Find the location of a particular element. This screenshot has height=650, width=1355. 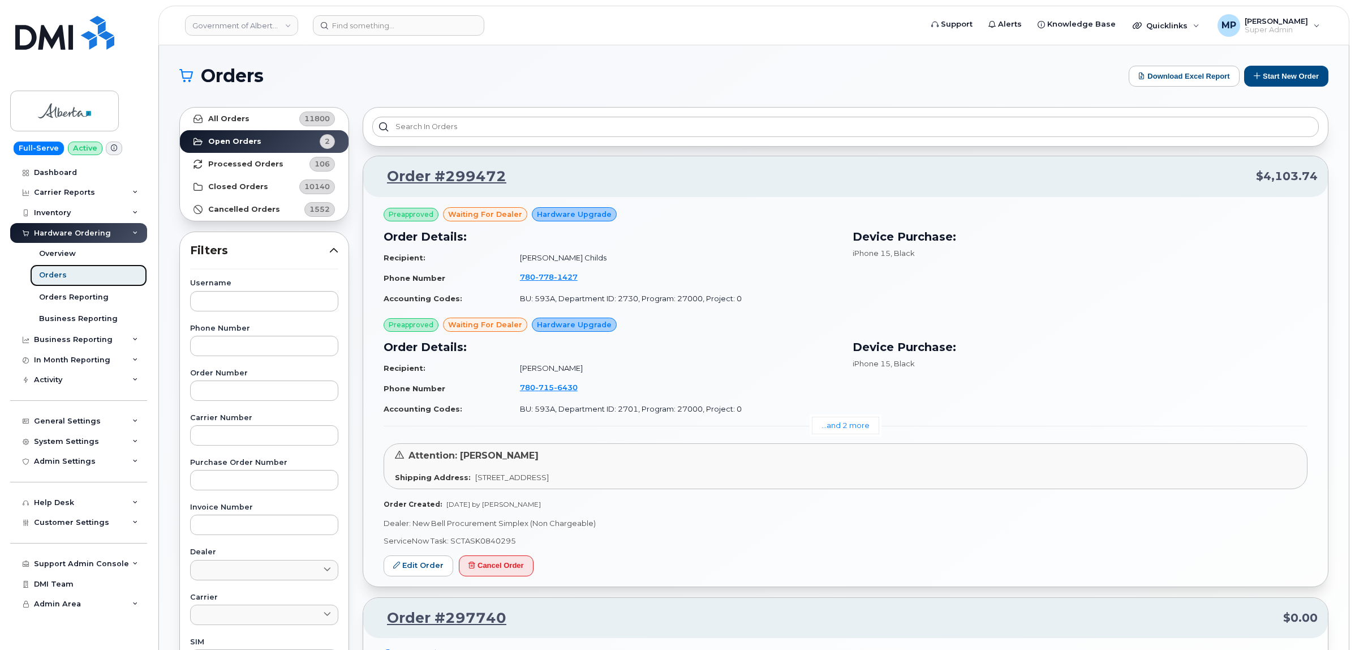

span: 715 is located at coordinates (544, 387).